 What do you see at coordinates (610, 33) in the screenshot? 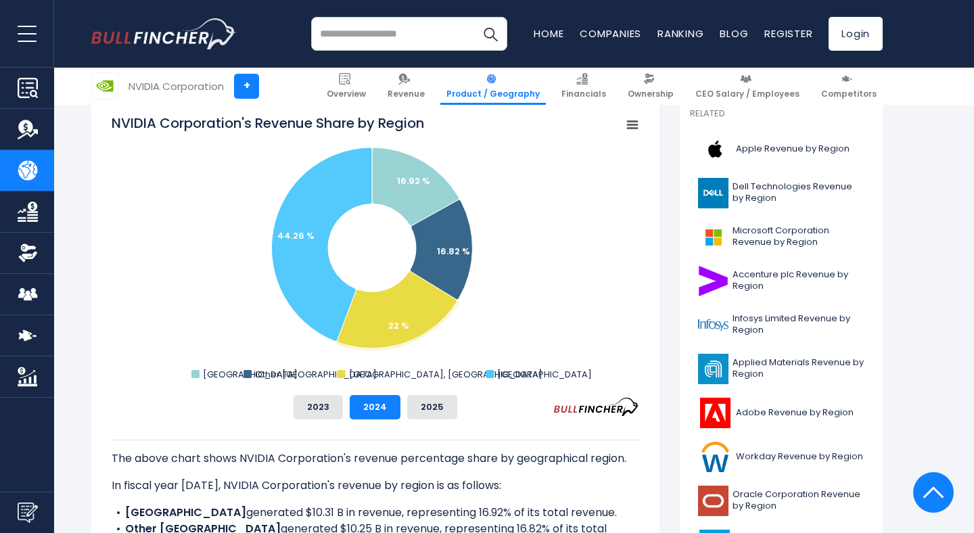
I see `a: Companies` at bounding box center [610, 33].